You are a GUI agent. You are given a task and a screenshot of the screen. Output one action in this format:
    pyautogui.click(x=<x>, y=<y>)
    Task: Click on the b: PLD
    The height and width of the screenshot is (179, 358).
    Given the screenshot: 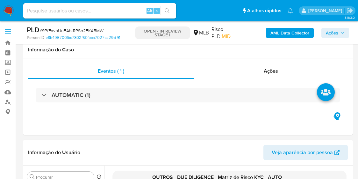 What is the action you would take?
    pyautogui.click(x=33, y=30)
    